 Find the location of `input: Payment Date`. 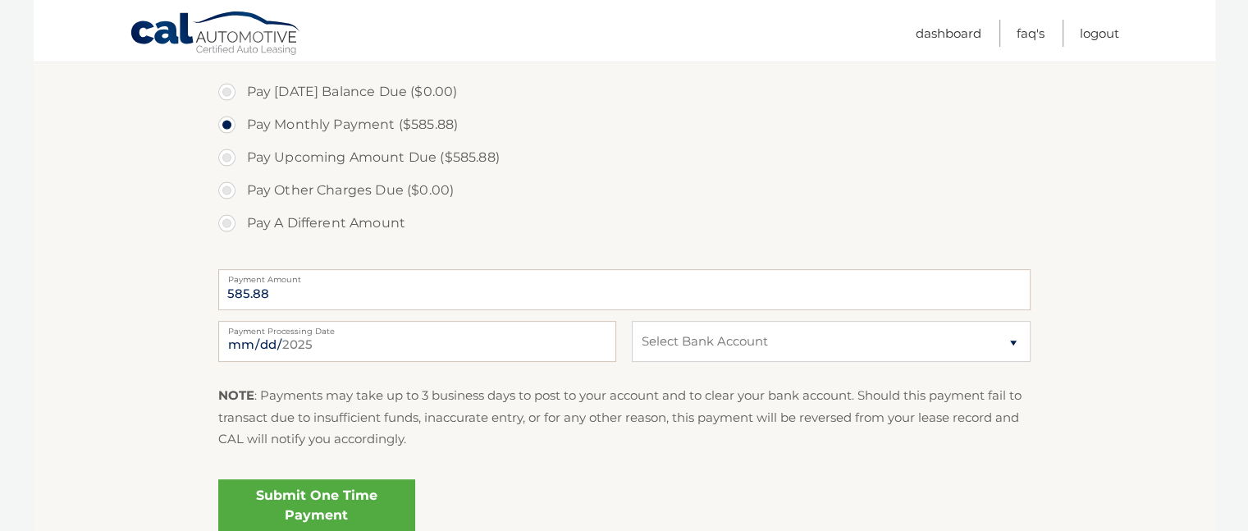

input: Payment Date is located at coordinates (417, 341).